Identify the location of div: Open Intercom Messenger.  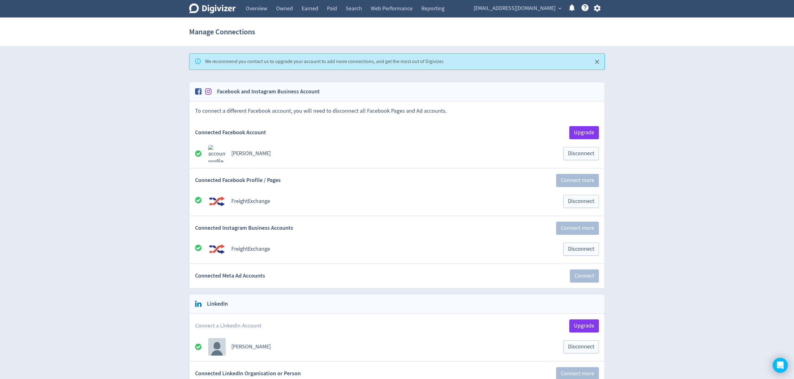
(780, 366).